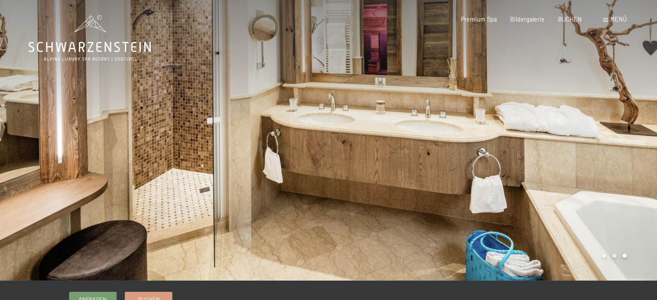 Image resolution: width=657 pixels, height=300 pixels. I want to click on span: Premium Spa, so click(479, 19).